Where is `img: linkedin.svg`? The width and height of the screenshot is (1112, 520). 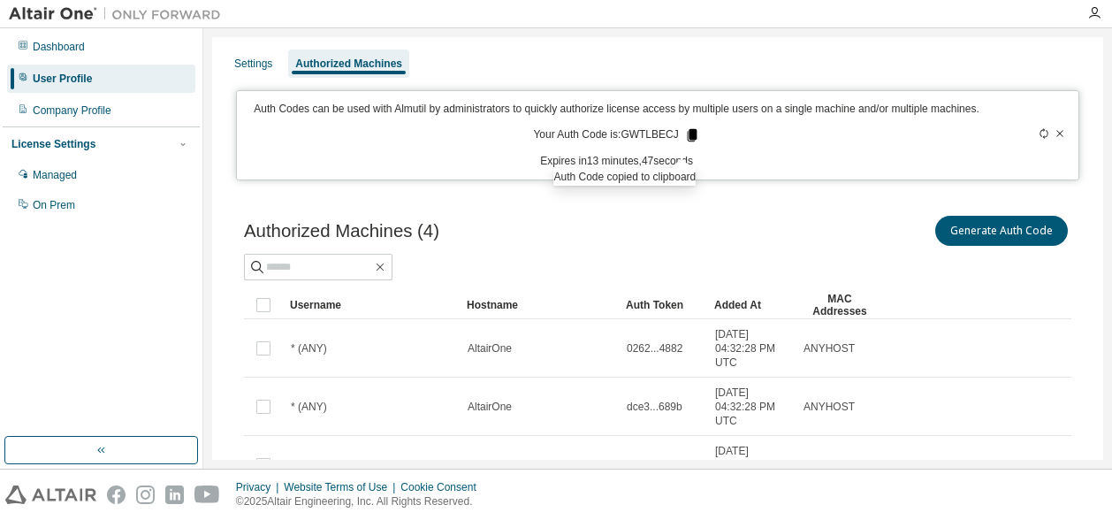 img: linkedin.svg is located at coordinates (174, 494).